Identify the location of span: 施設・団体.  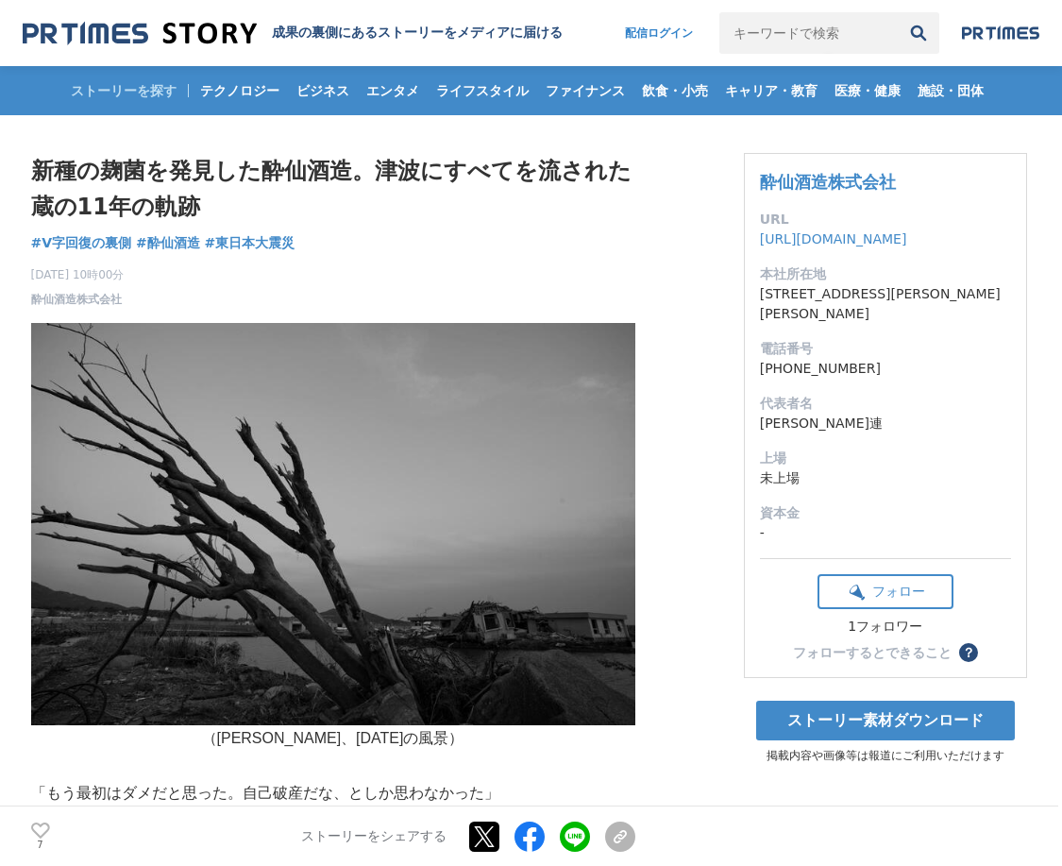
(951, 91).